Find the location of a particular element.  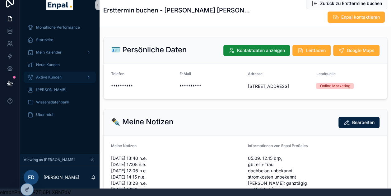

span: E-Mail is located at coordinates (185, 73).